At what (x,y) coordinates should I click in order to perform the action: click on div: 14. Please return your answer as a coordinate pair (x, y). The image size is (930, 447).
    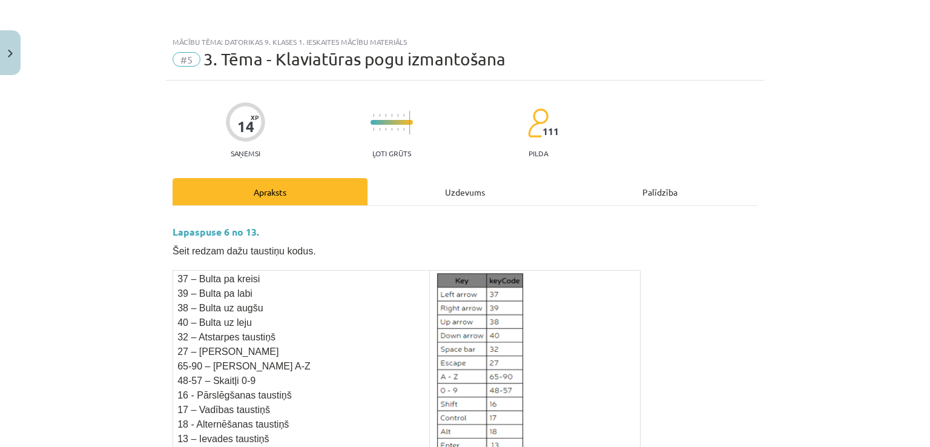
    Looking at the image, I should click on (246, 126).